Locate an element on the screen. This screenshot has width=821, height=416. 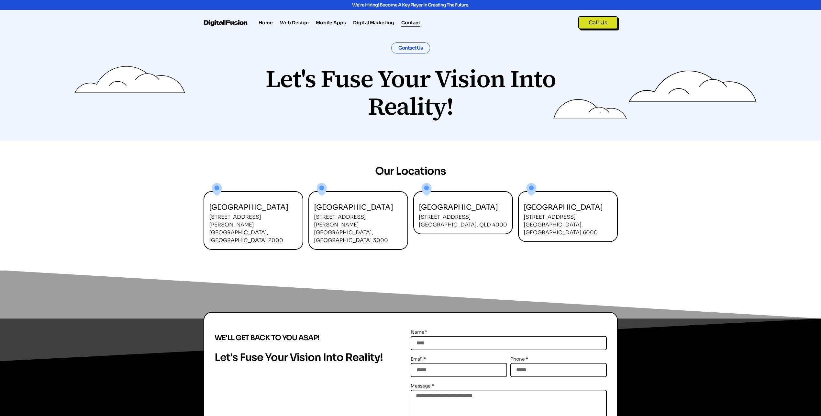
div: We'll get back to you asap! is located at coordinates (313, 338).